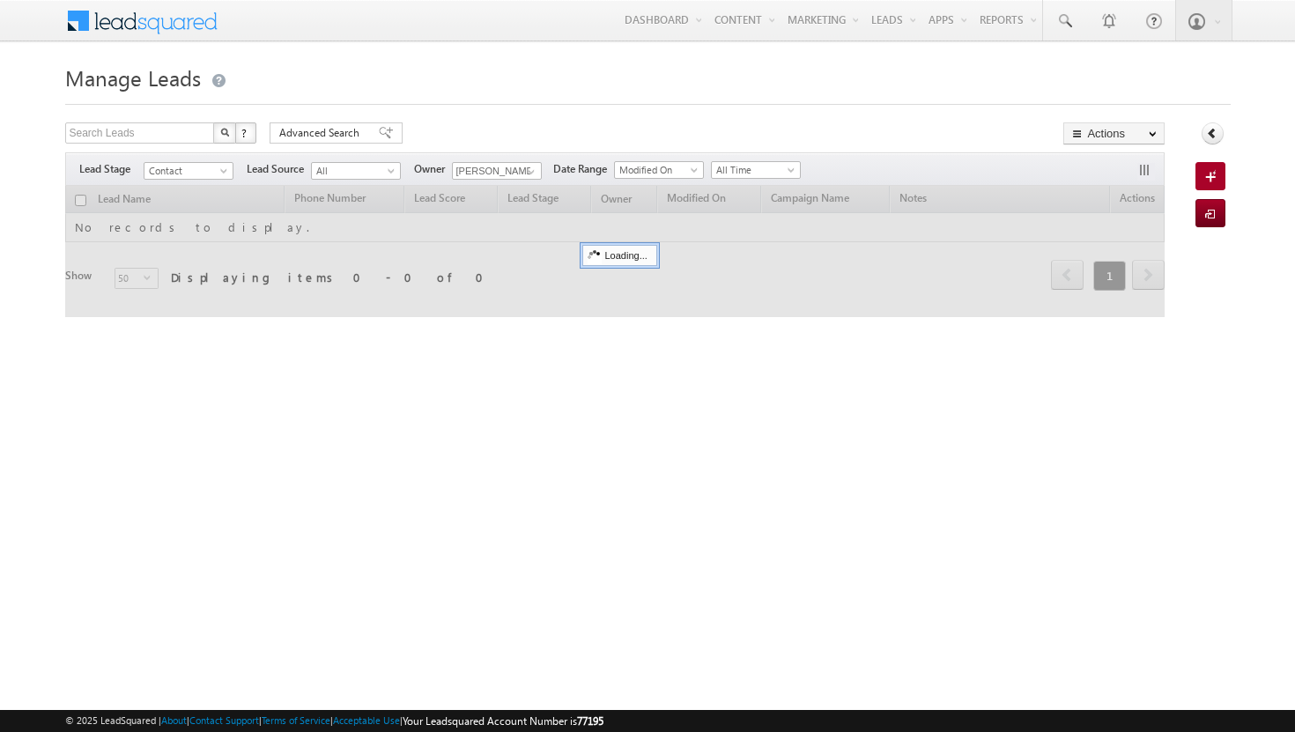  I want to click on span: Lead Source, so click(278, 169).